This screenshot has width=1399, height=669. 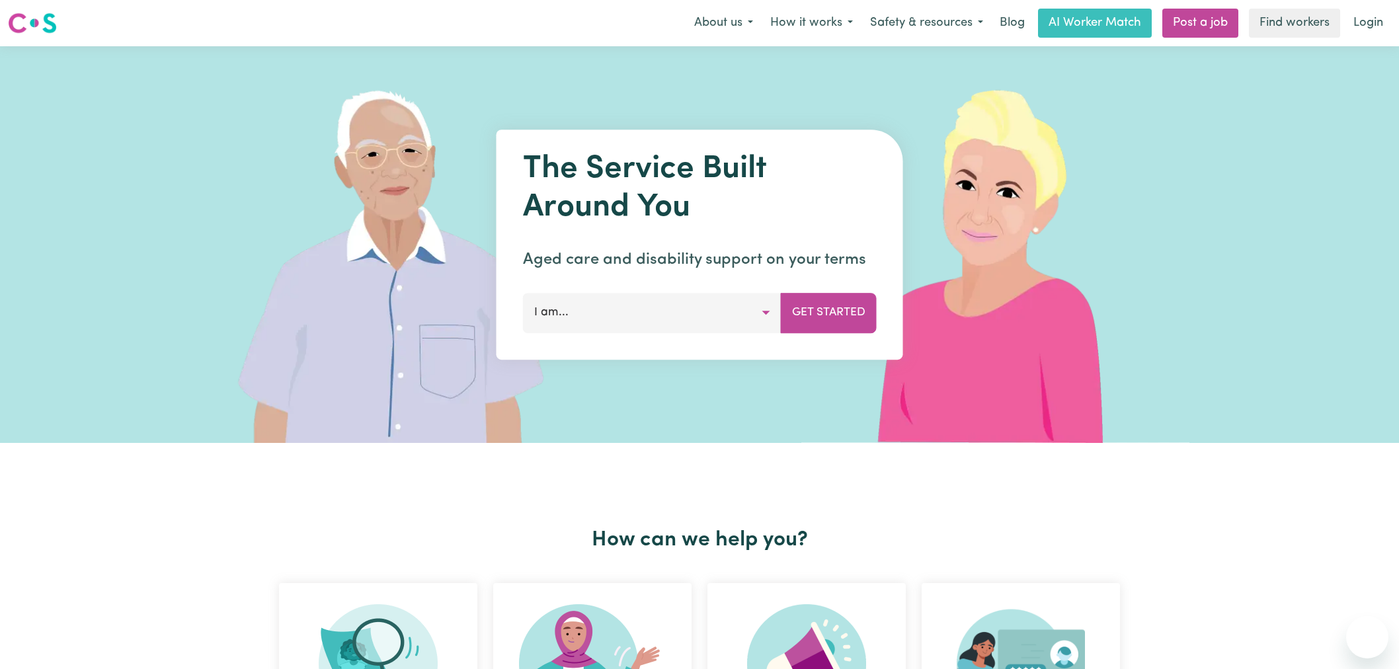 What do you see at coordinates (829, 313) in the screenshot?
I see `button: Get Started` at bounding box center [829, 313].